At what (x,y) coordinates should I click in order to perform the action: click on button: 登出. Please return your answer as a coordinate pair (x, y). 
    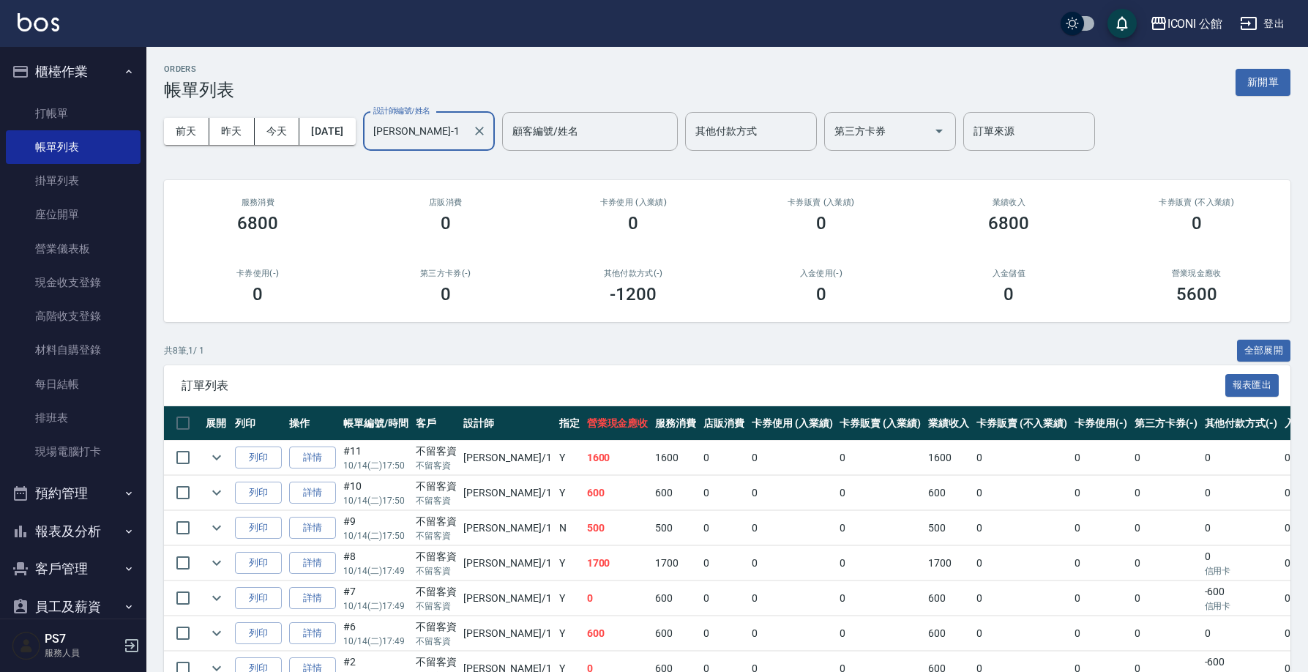
    Looking at the image, I should click on (1262, 23).